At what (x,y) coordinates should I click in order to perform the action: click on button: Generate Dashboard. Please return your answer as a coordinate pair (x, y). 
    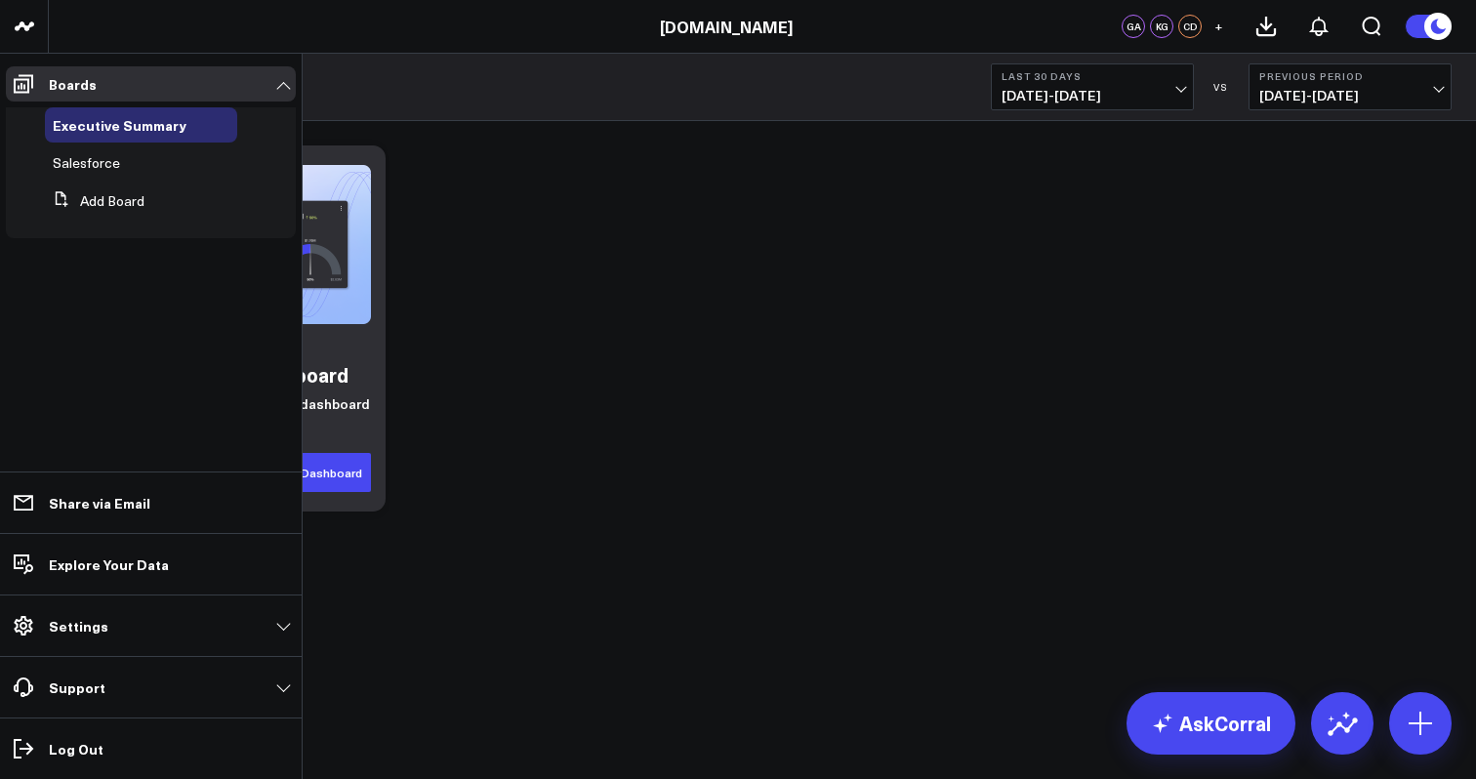
    Looking at the image, I should click on (303, 472).